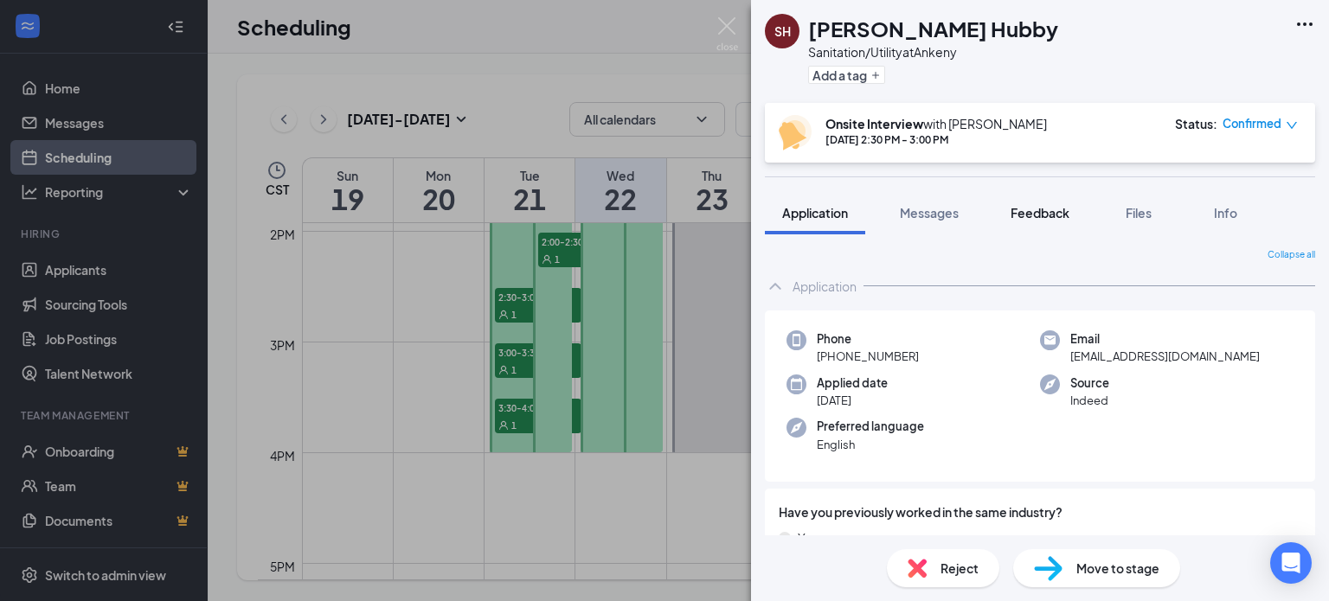 The width and height of the screenshot is (1329, 601). What do you see at coordinates (825, 286) in the screenshot?
I see `div: Application` at bounding box center [825, 286].